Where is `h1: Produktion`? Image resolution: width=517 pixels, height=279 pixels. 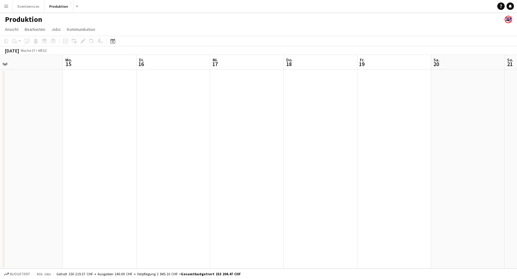
h1: Produktion is located at coordinates (23, 19).